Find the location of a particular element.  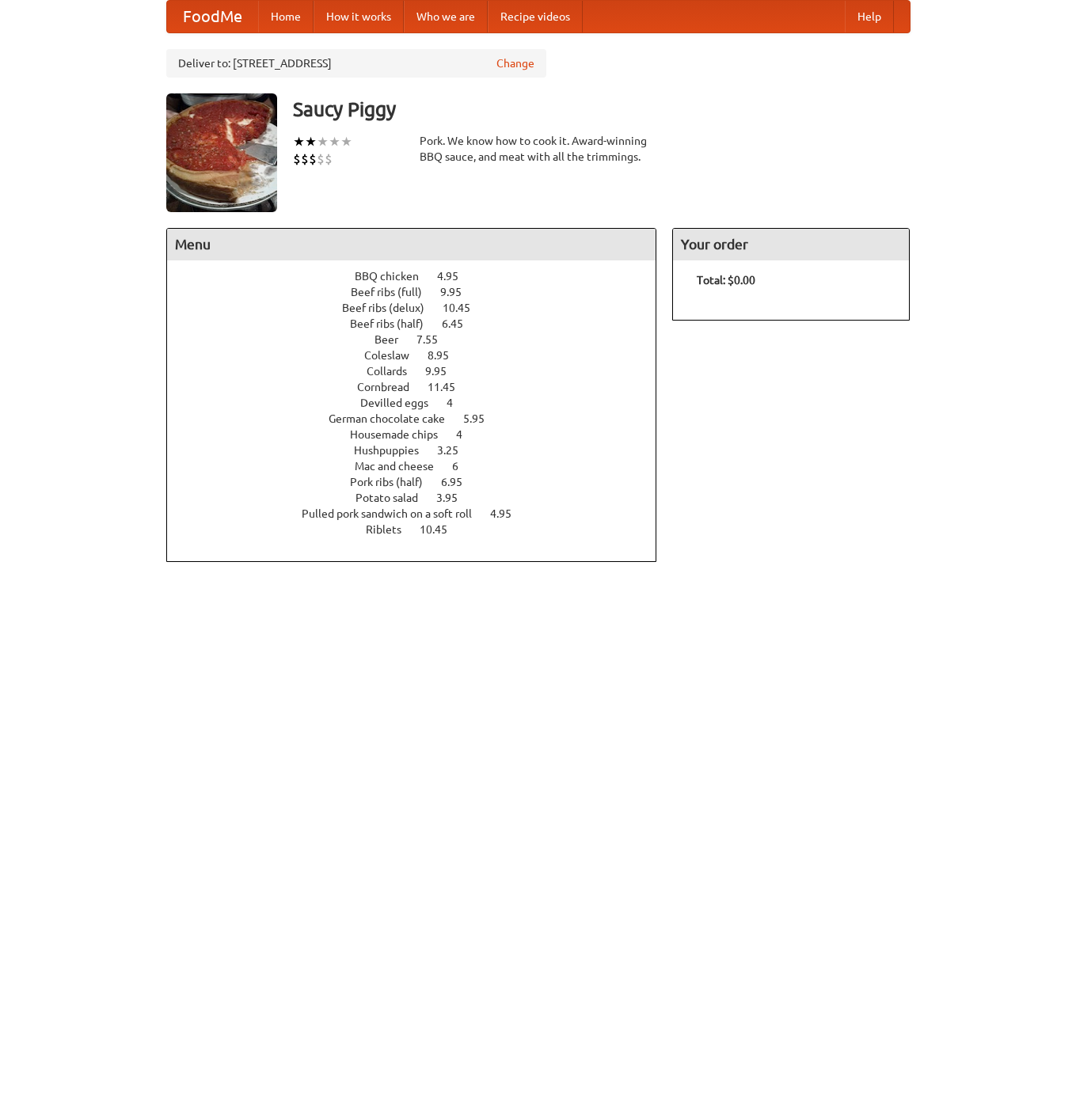

a: Help is located at coordinates (869, 17).